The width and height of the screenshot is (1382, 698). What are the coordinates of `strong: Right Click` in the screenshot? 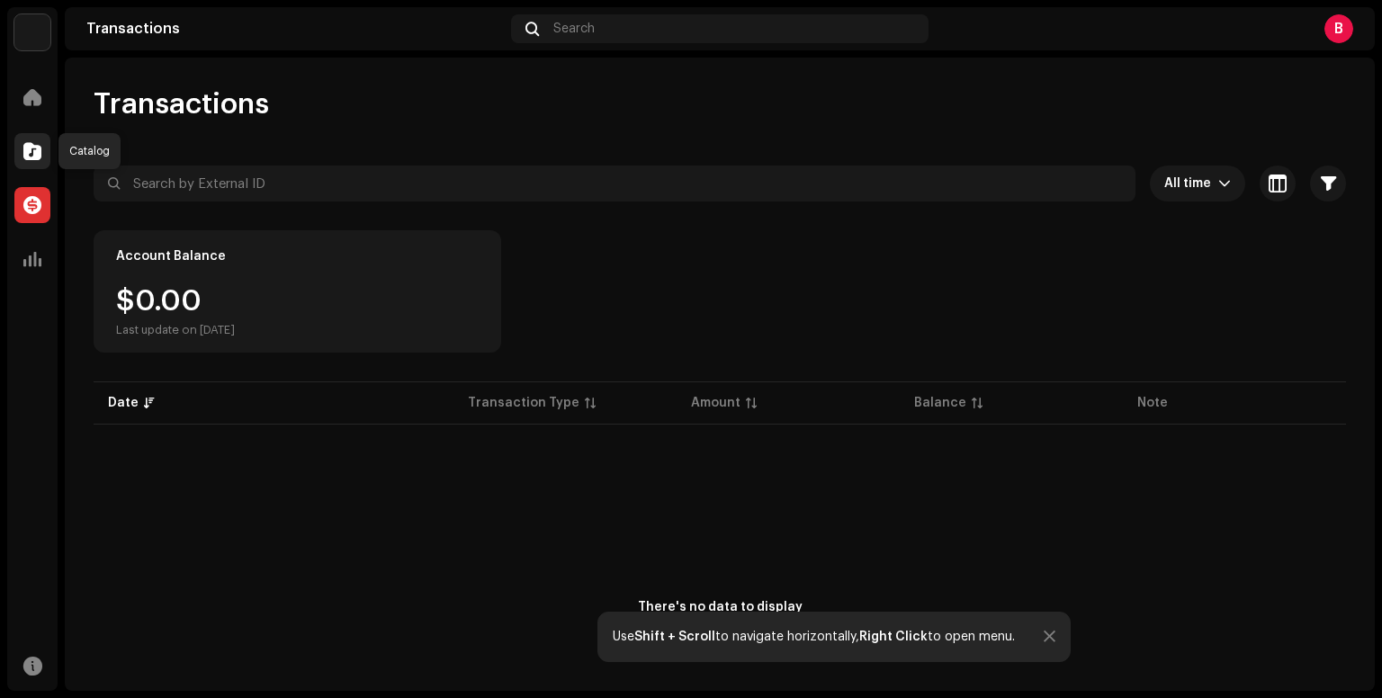 It's located at (894, 637).